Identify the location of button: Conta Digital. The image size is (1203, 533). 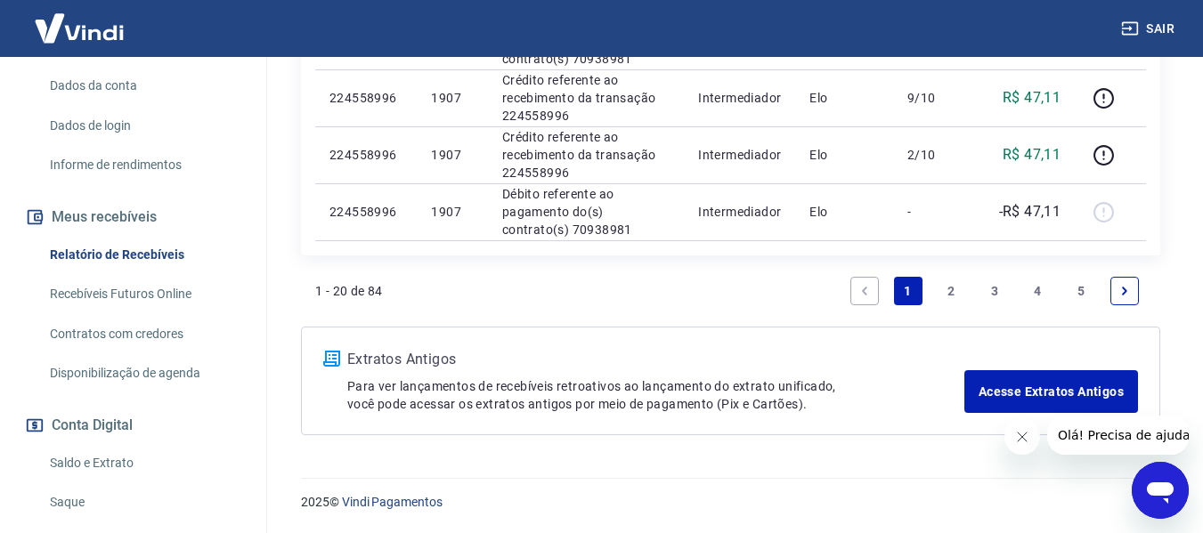
(133, 426).